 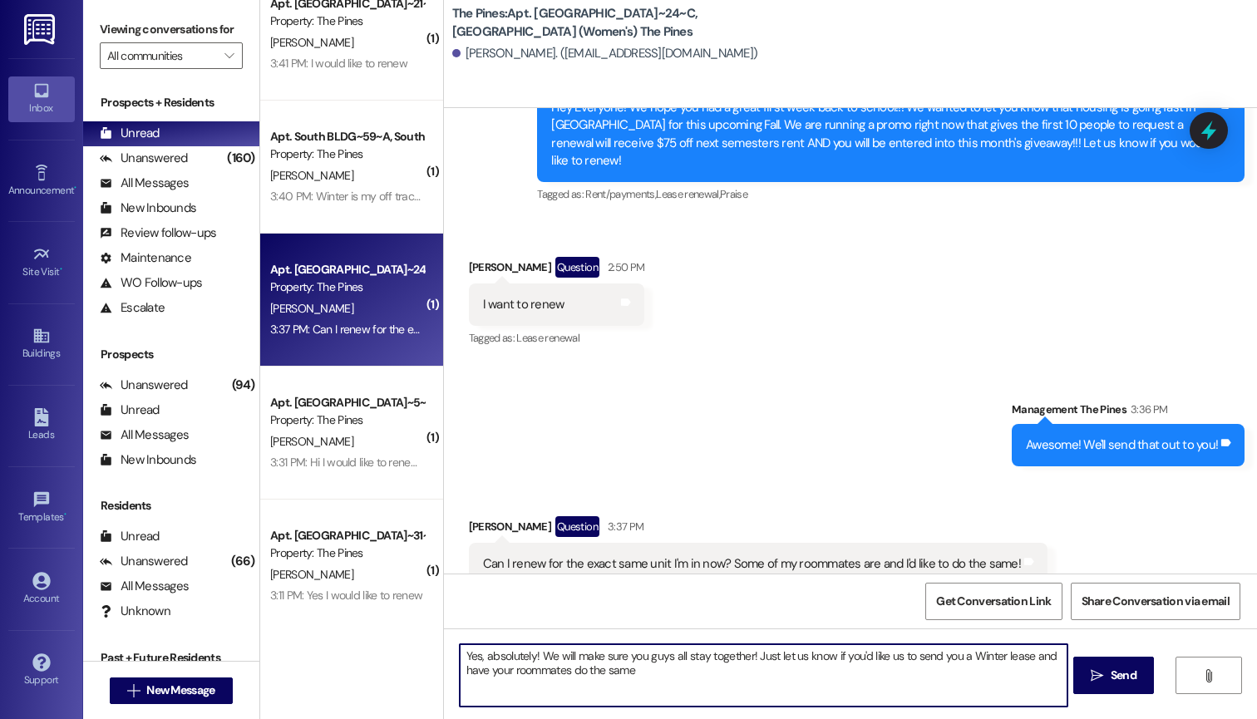 I want to click on div: Awesome! We'll send that out to you!, so click(x=1122, y=445).